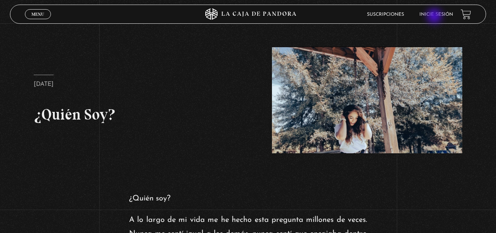 The height and width of the screenshot is (233, 496). I want to click on a: Suscripciones, so click(386, 15).